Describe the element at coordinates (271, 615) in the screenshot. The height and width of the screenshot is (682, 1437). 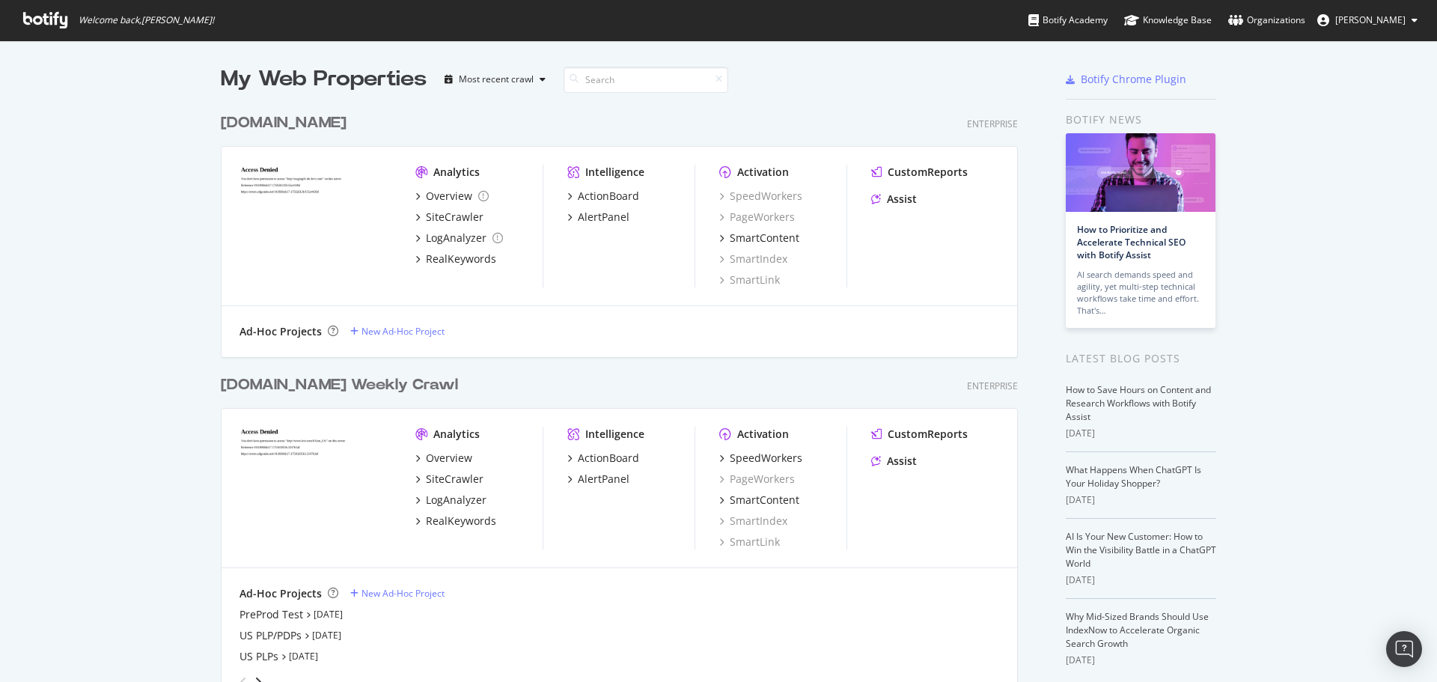
I see `div: PreProd Test` at that location.